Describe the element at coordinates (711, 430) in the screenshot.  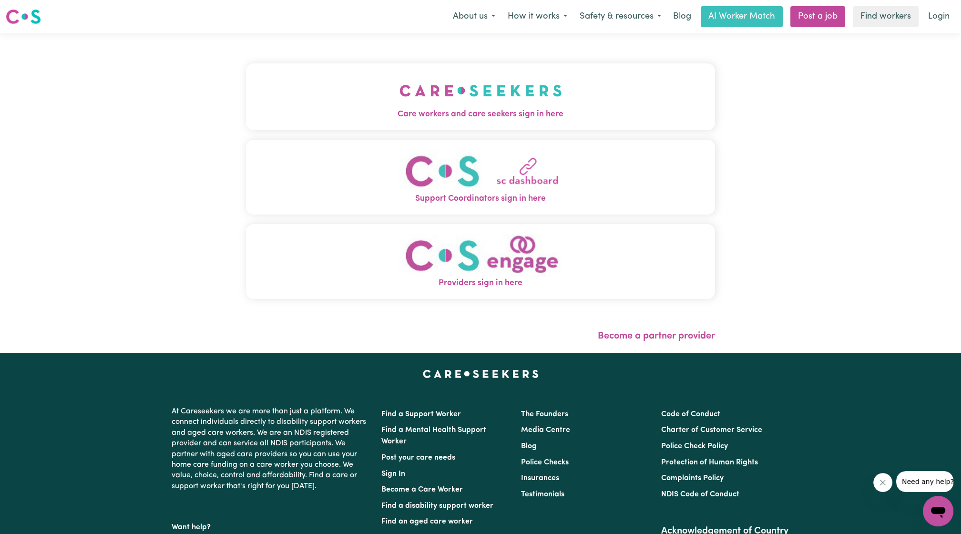
I see `a: Charter of Customer Service` at that location.